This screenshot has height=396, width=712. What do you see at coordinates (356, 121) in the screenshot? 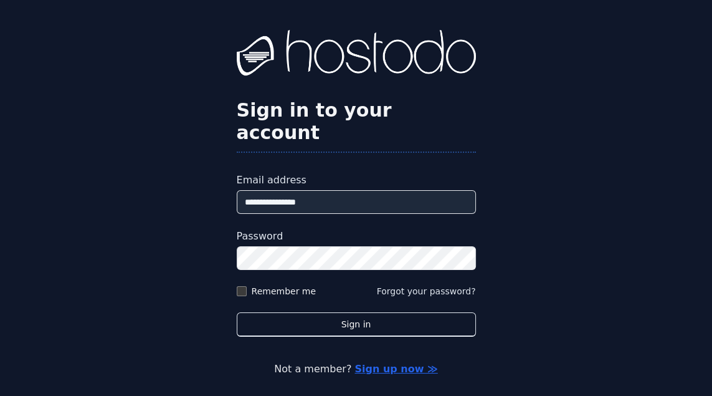
I see `h2: Sign in to your account` at bounding box center [356, 121].